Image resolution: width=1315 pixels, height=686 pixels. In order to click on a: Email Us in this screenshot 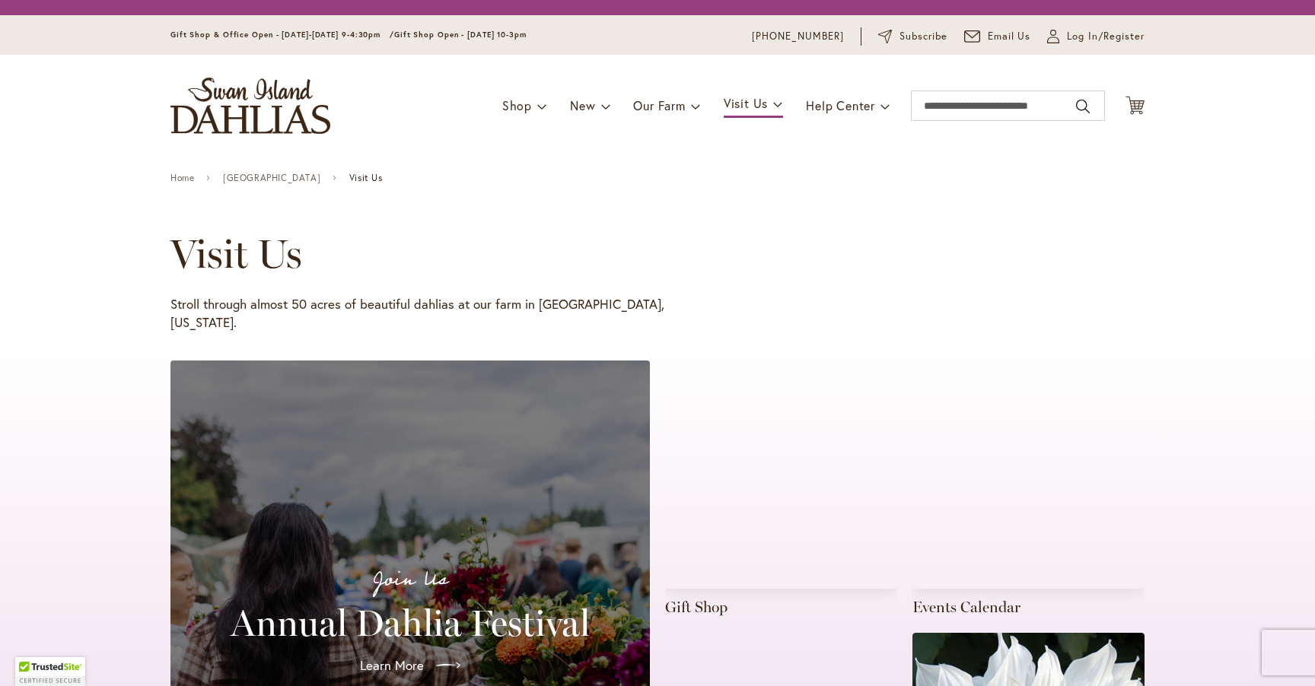, I will do `click(997, 37)`.